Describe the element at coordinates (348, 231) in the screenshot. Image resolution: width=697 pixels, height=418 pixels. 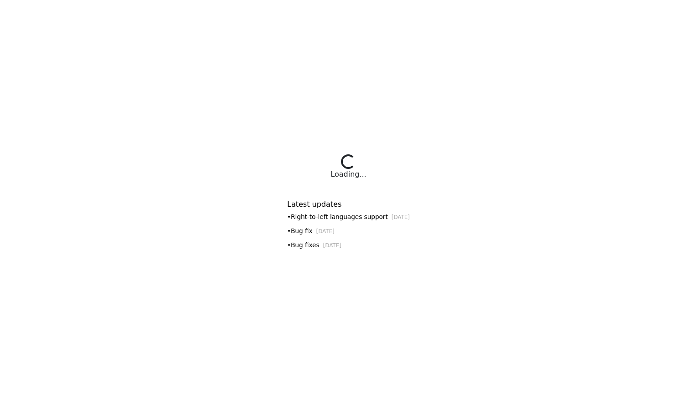
I see `div: • Bug fix` at that location.